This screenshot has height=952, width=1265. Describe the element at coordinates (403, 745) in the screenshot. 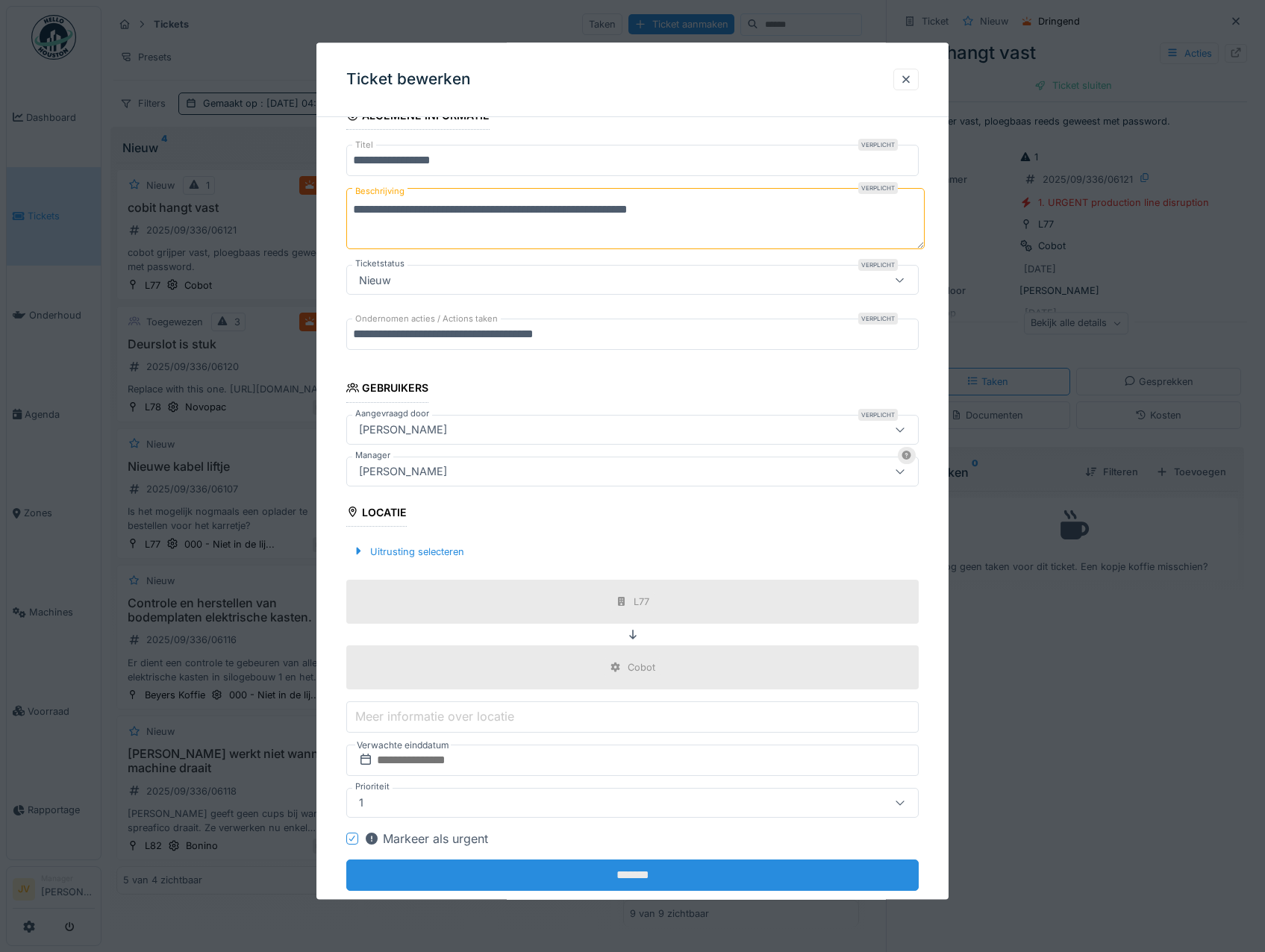

I see `label: Verwachte einddatum` at that location.